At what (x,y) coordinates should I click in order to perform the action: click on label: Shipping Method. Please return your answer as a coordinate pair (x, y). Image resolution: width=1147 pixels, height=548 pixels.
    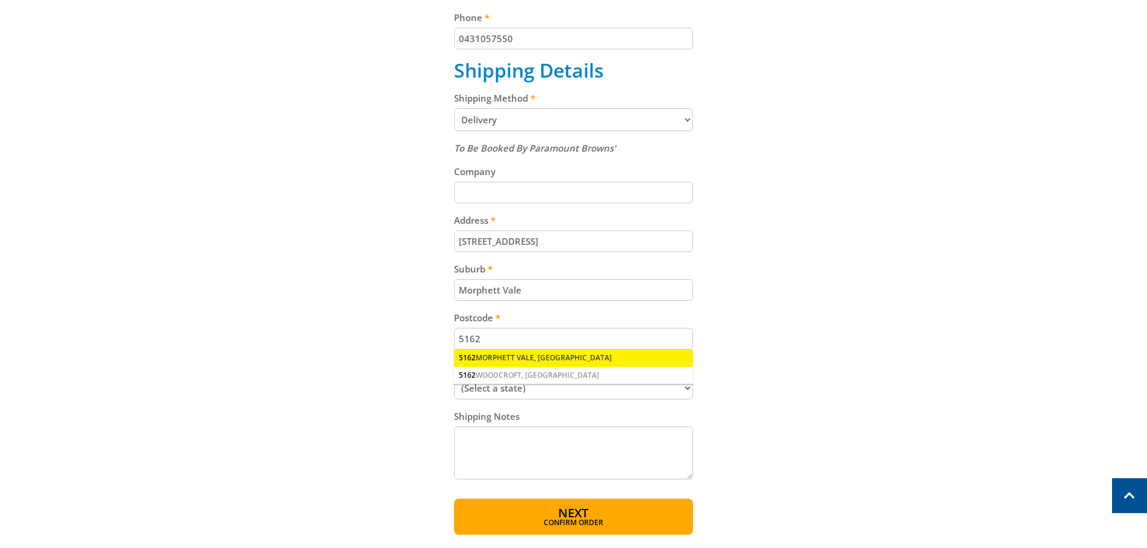
    Looking at the image, I should click on (573, 98).